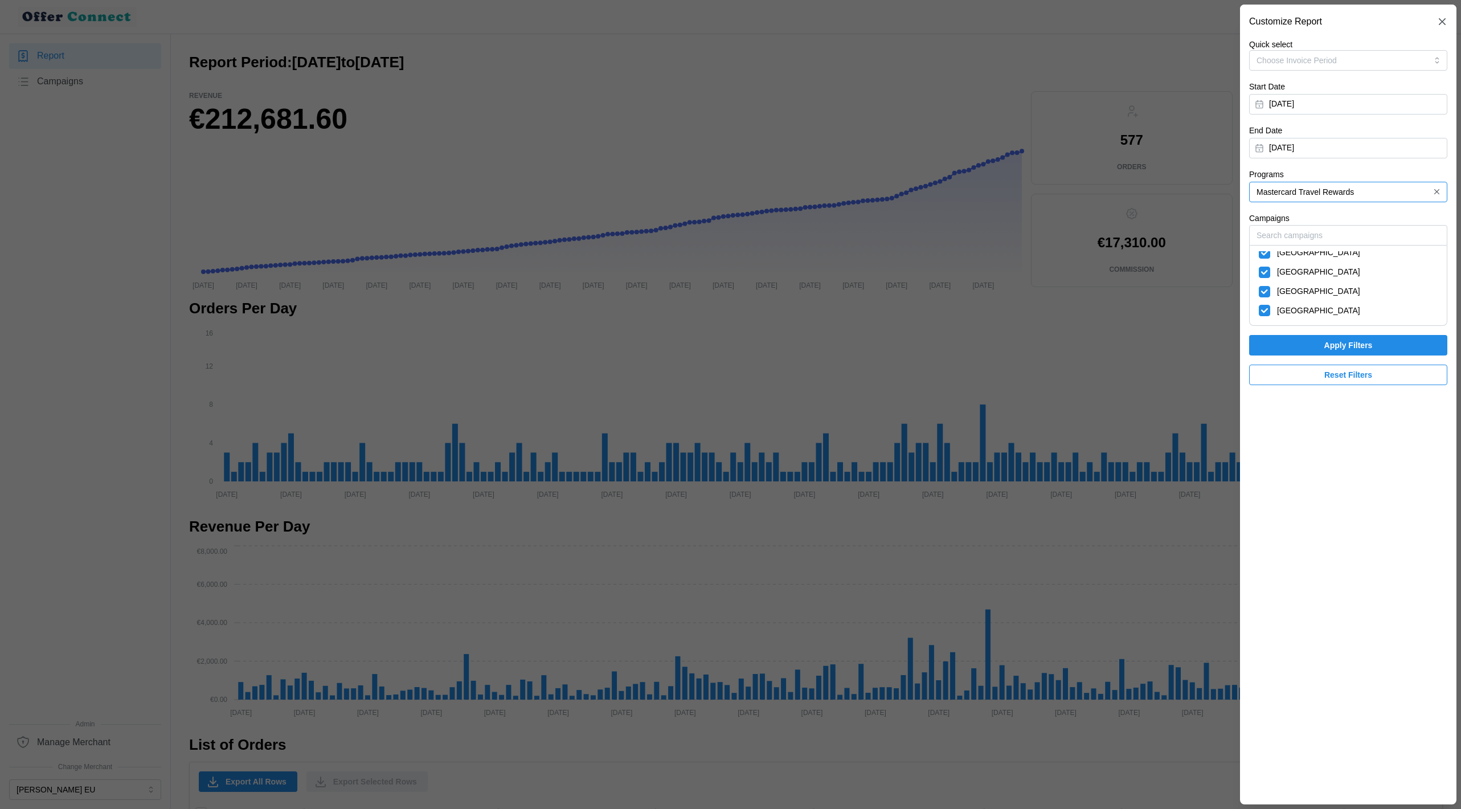  What do you see at coordinates (1349, 44) in the screenshot?
I see `p: Quick select` at bounding box center [1349, 44].